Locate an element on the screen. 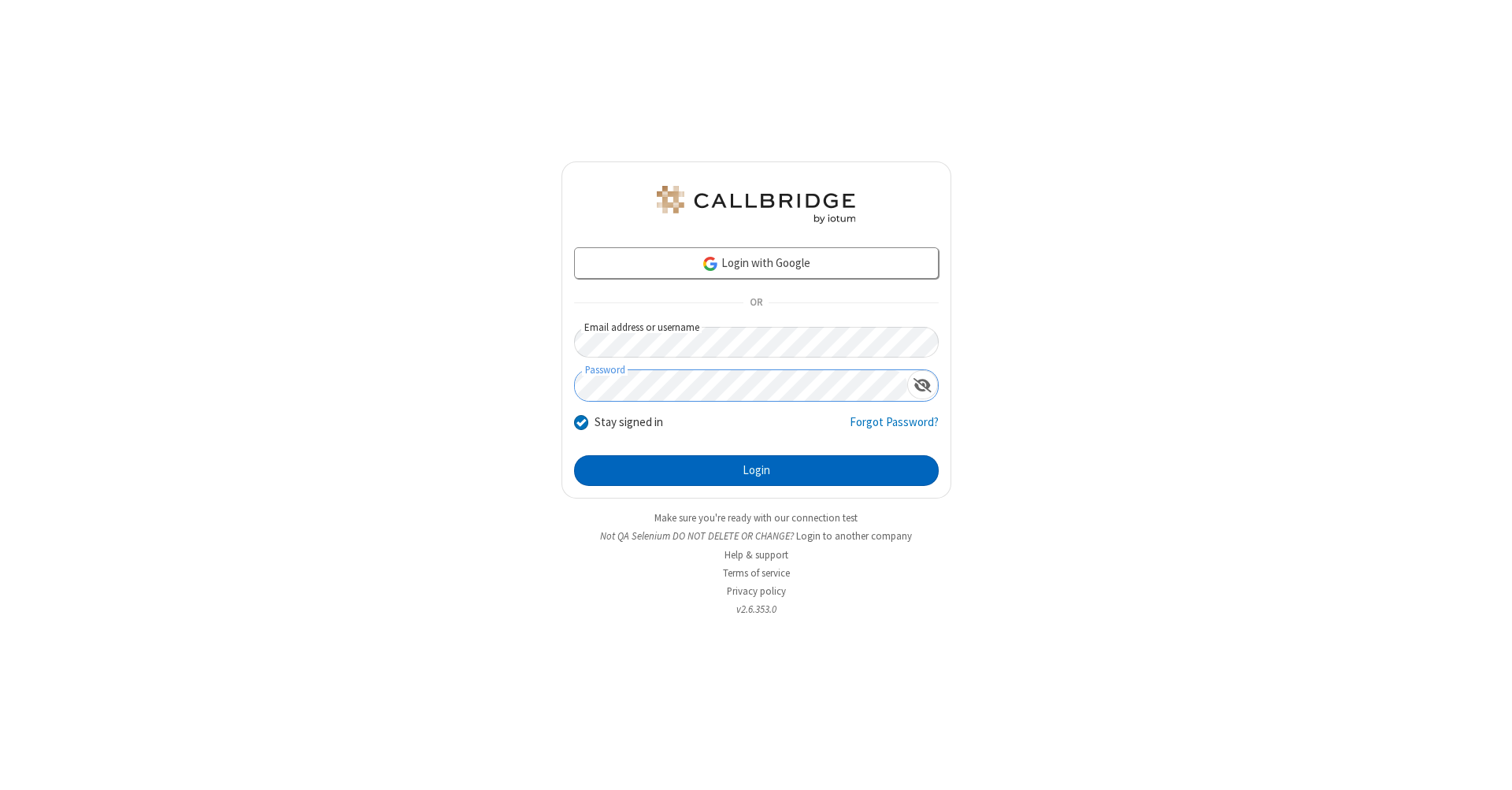 This screenshot has height=790, width=1512. input: Email address or username is located at coordinates (756, 342).